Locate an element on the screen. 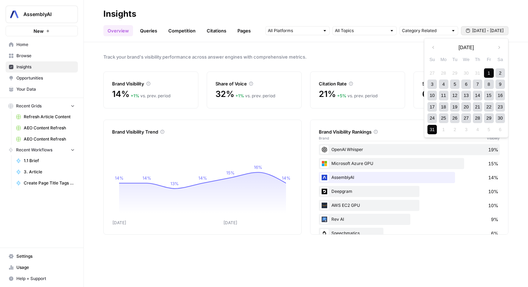 The width and height of the screenshot is (528, 287). button: Recent Workflows is located at coordinates (42, 150).